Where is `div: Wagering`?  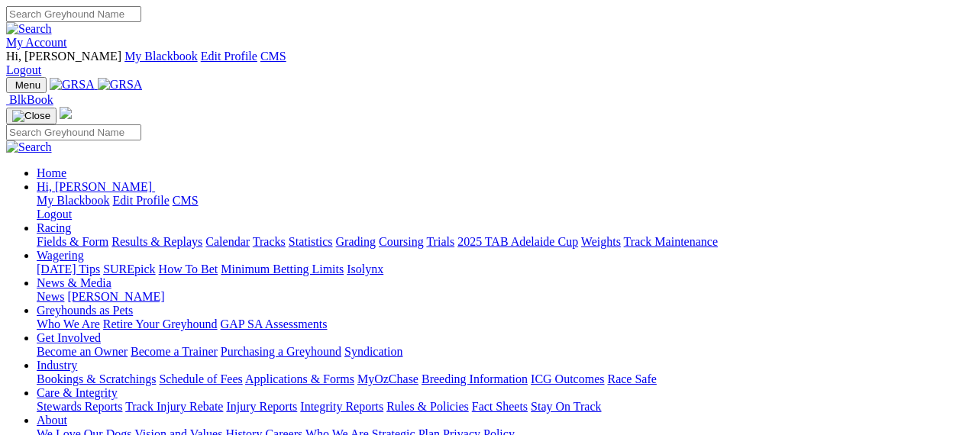 div: Wagering is located at coordinates (498, 270).